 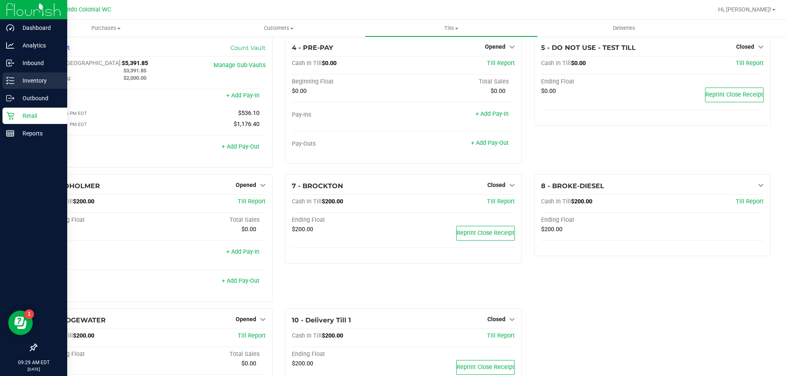 I want to click on span: $3,391.85, so click(x=135, y=70).